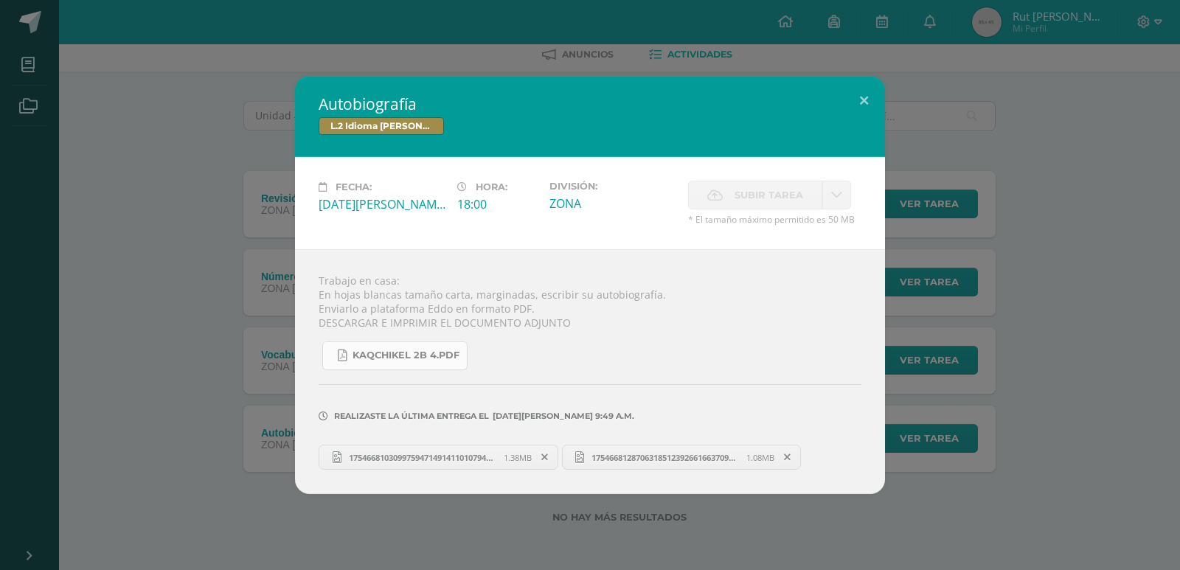 This screenshot has height=570, width=1180. I want to click on span: Fecha:, so click(353, 187).